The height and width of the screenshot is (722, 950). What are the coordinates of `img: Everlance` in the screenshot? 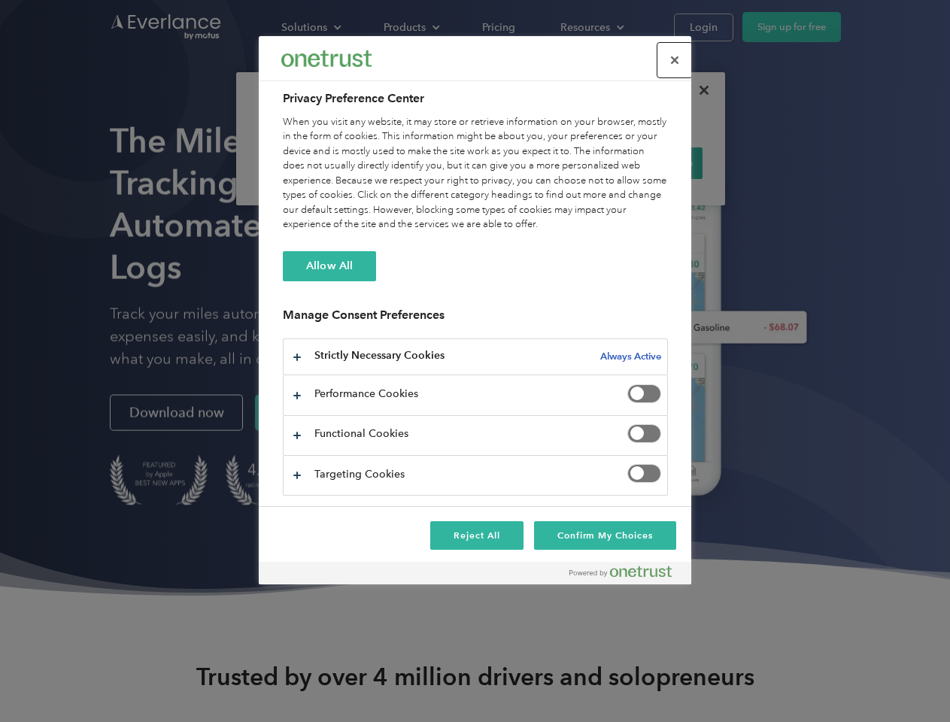 It's located at (326, 58).